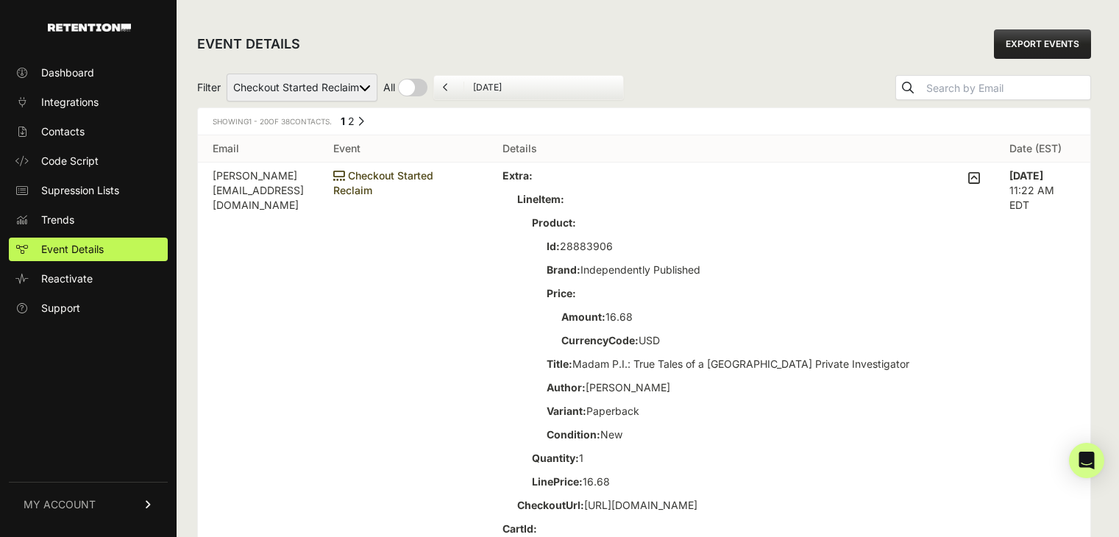  Describe the element at coordinates (727, 246) in the screenshot. I see `p: 28883906` at that location.